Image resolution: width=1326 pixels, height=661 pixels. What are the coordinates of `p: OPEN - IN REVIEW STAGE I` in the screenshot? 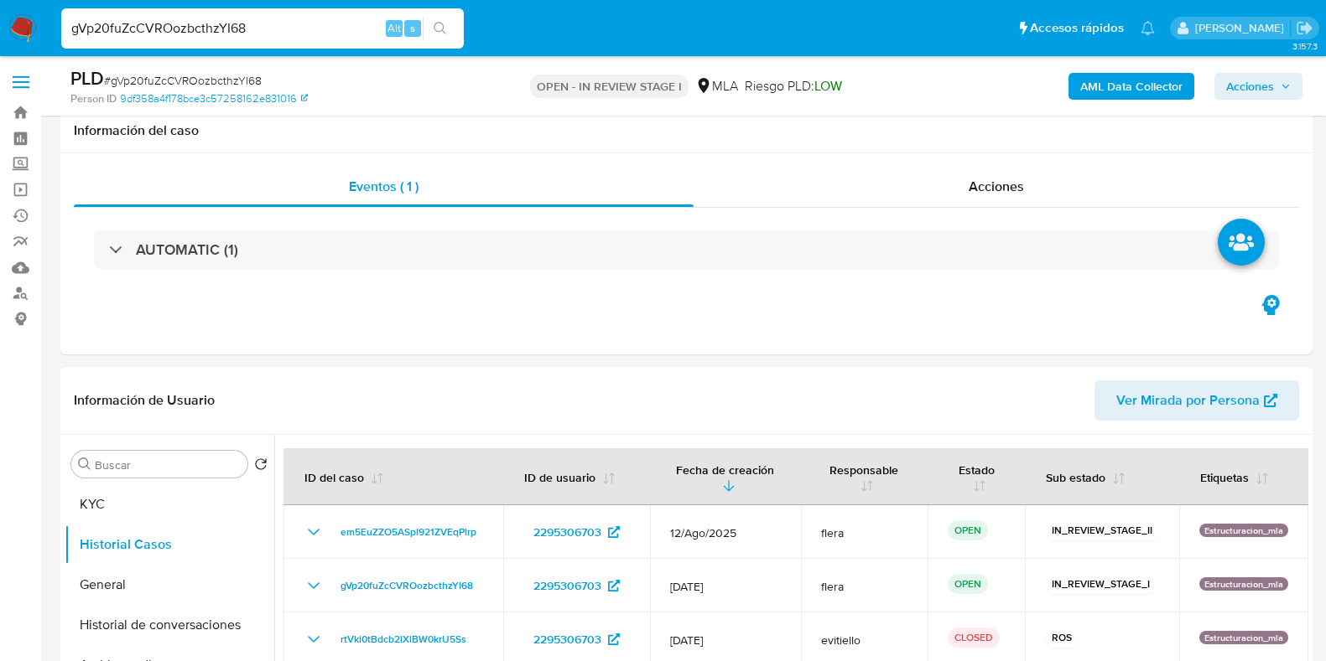 It's located at (609, 86).